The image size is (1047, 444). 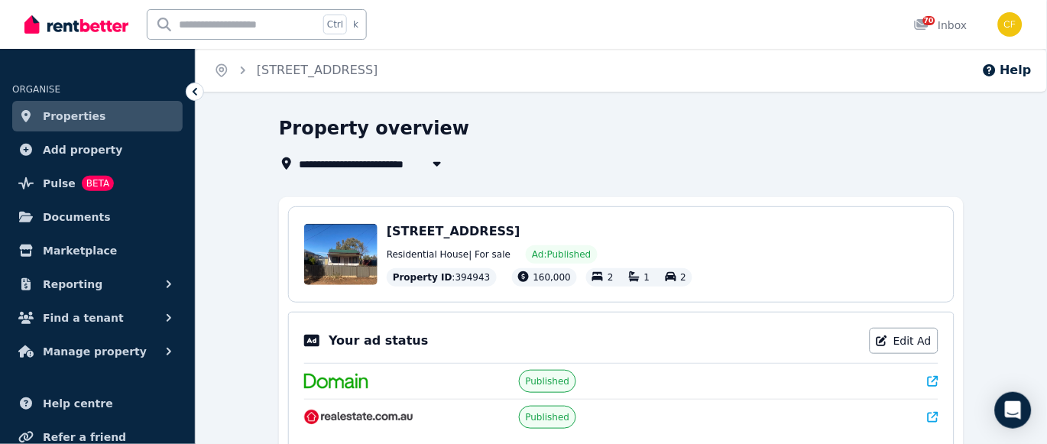 I want to click on span: Ctrl, so click(x=335, y=24).